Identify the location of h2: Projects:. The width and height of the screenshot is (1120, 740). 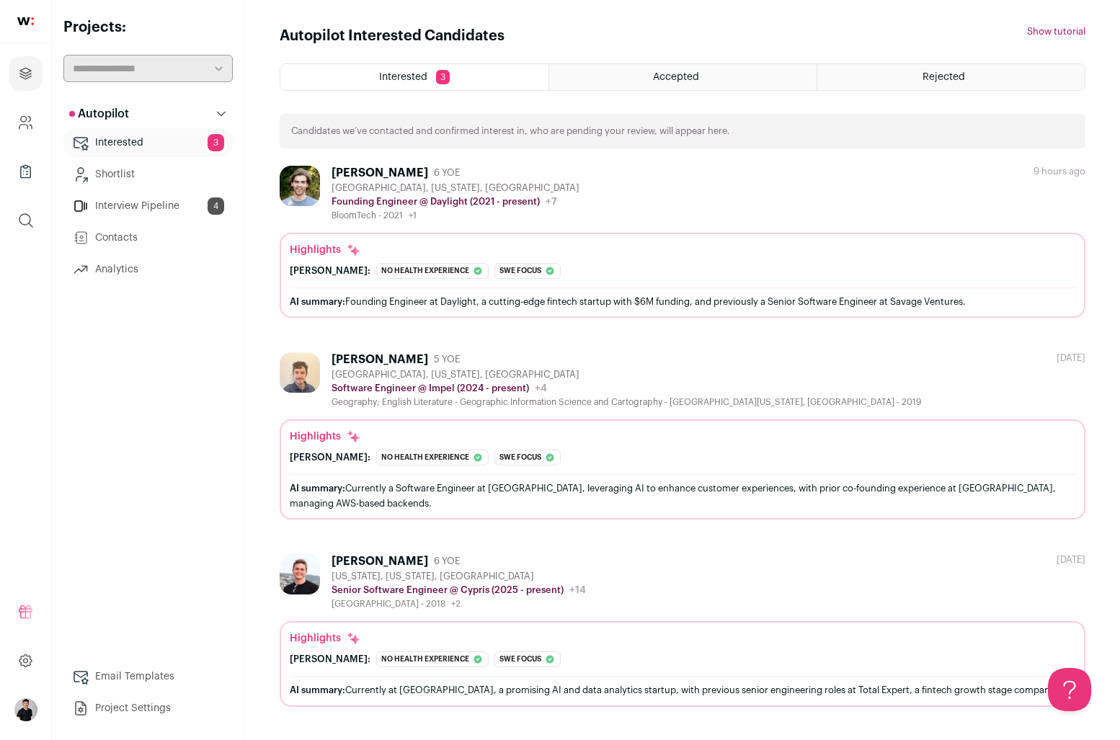
(148, 27).